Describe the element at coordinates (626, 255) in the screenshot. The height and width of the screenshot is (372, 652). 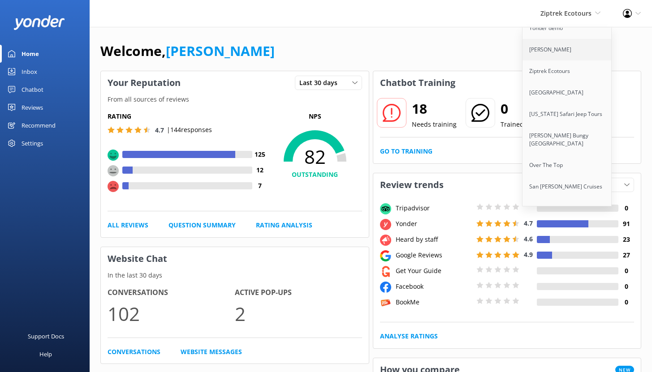
I see `h4: 27` at that location.